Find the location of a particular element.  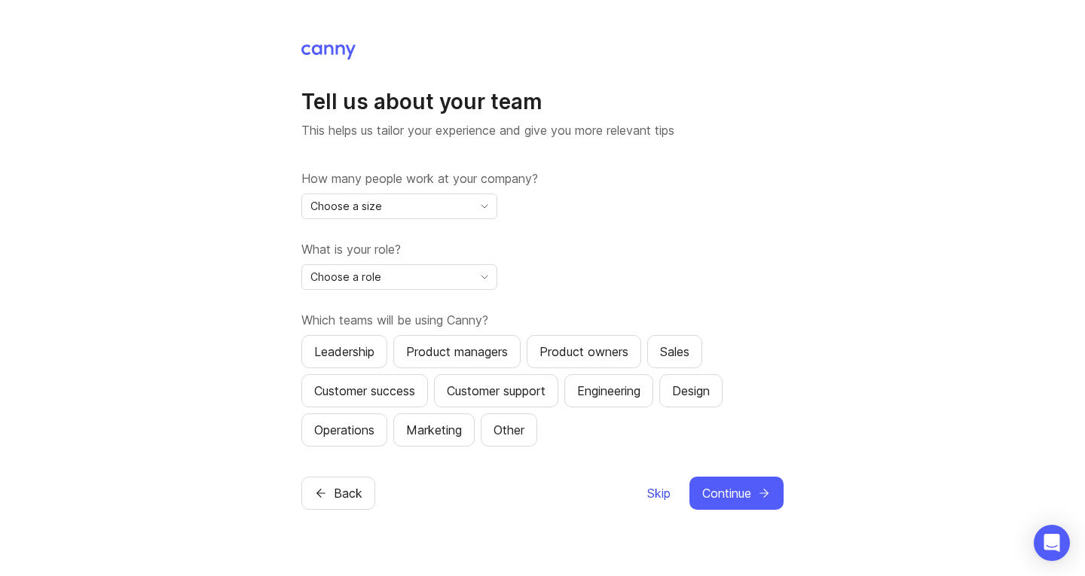

span: Back is located at coordinates (348, 493).